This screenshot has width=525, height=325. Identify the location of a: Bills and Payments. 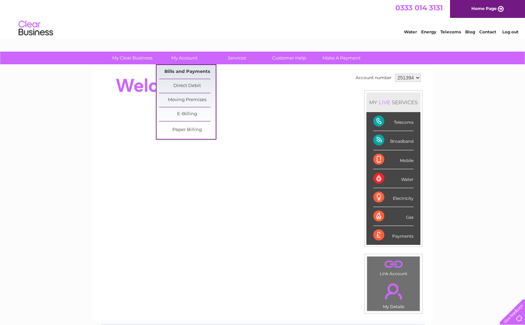
(187, 72).